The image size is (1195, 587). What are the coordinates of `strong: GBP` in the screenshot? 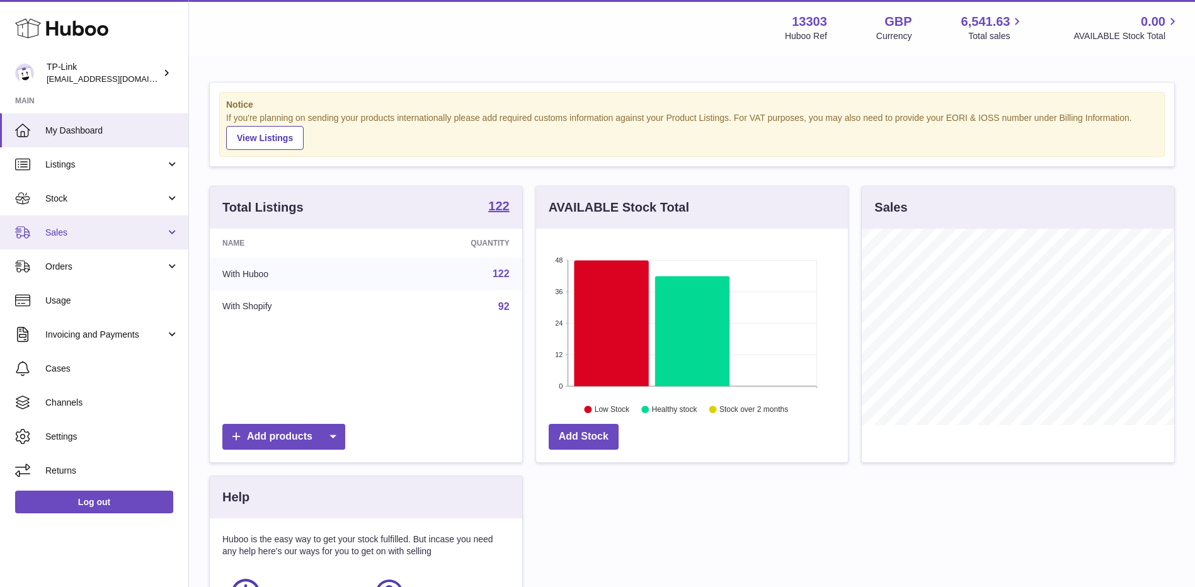 It's located at (898, 21).